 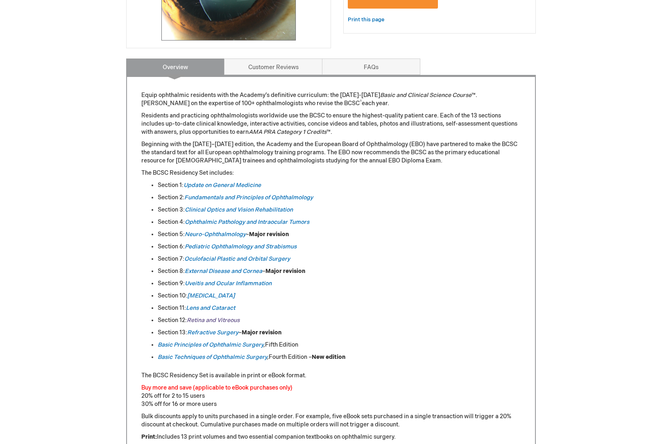 What do you see at coordinates (215, 234) in the screenshot?
I see `a: Neuro-Ophthalmology` at bounding box center [215, 234].